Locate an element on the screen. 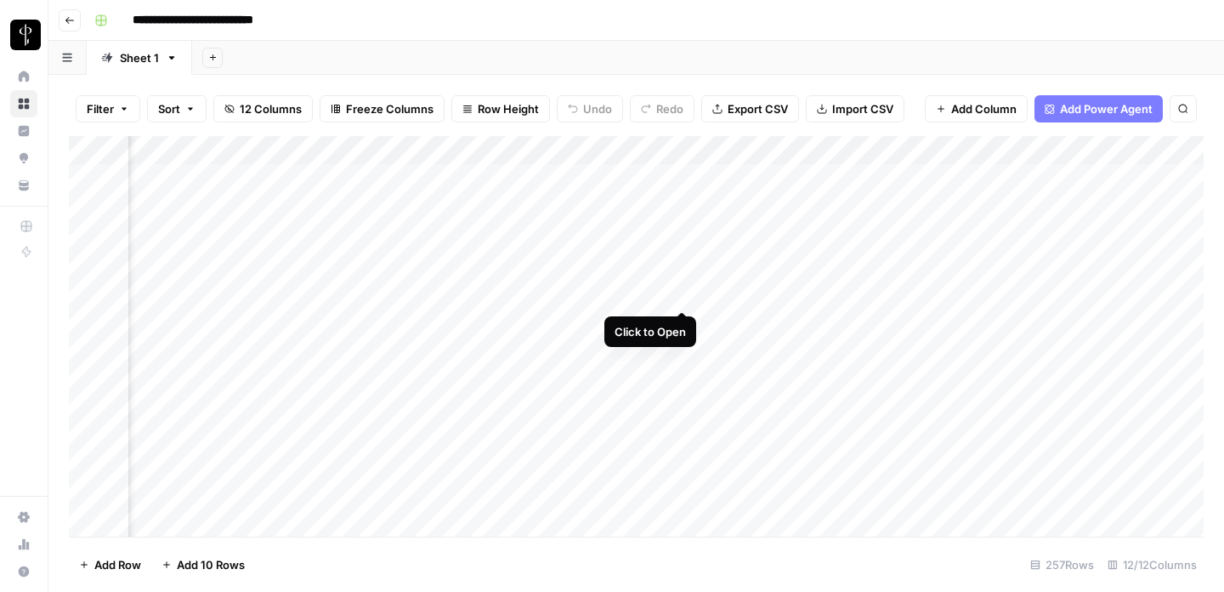 The width and height of the screenshot is (1224, 592). span: Add Power Agent is located at coordinates (1106, 109).